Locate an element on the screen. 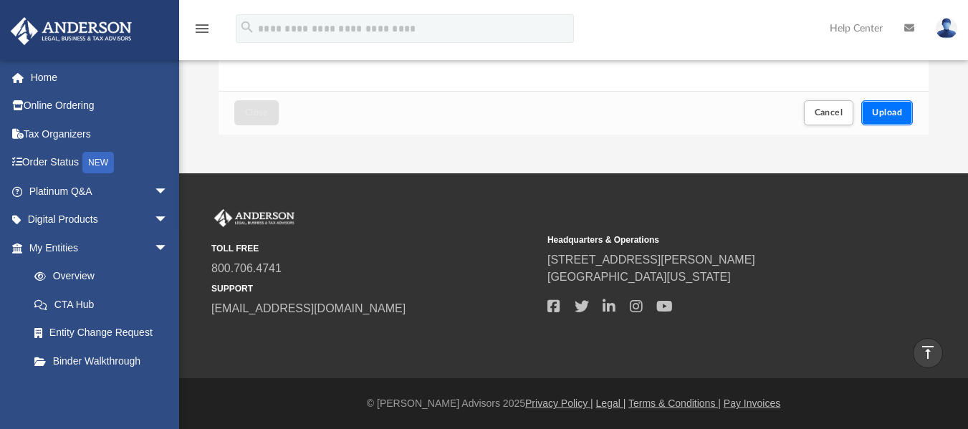  a: Binder Walkthrough is located at coordinates (105, 361).